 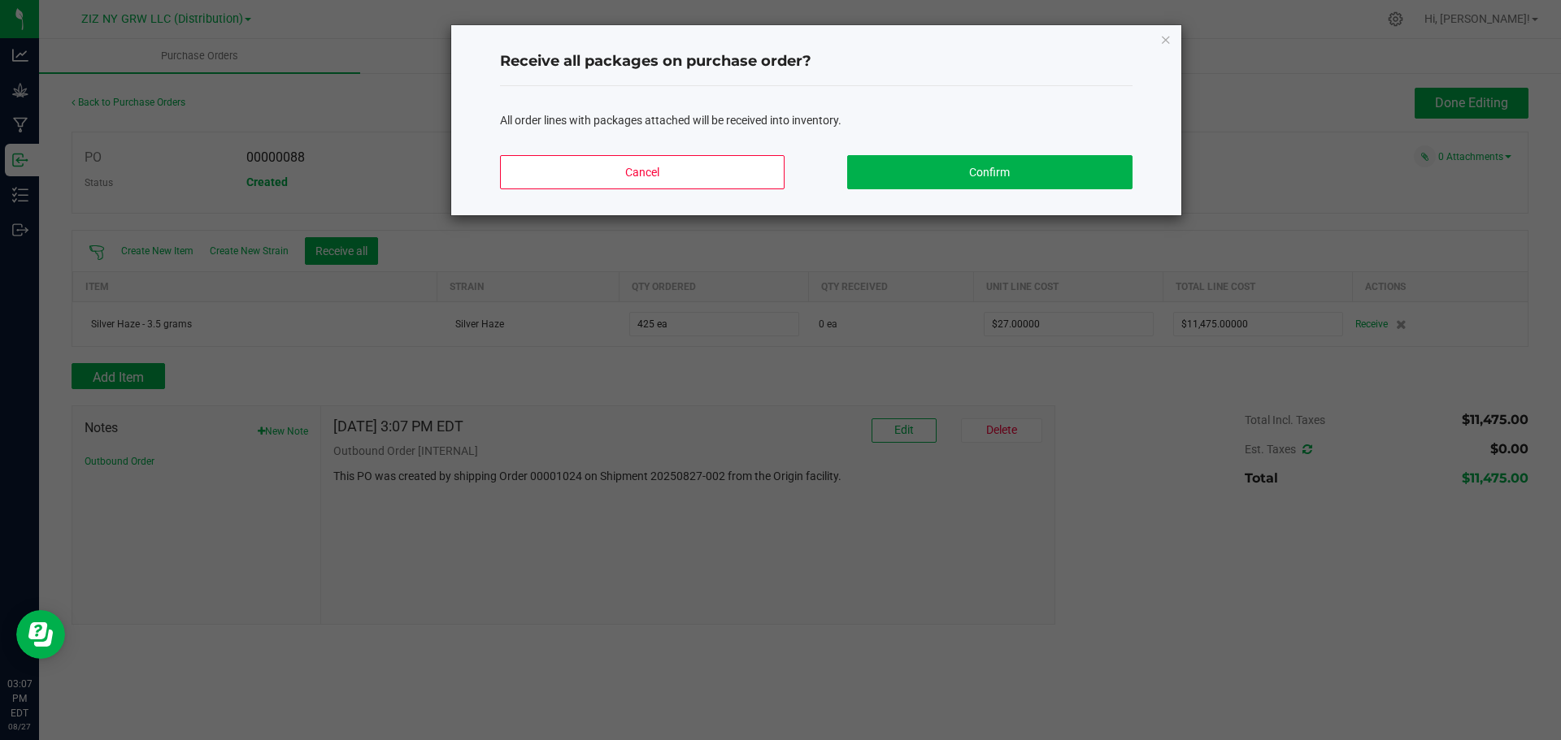 I want to click on button: Cancel, so click(x=642, y=172).